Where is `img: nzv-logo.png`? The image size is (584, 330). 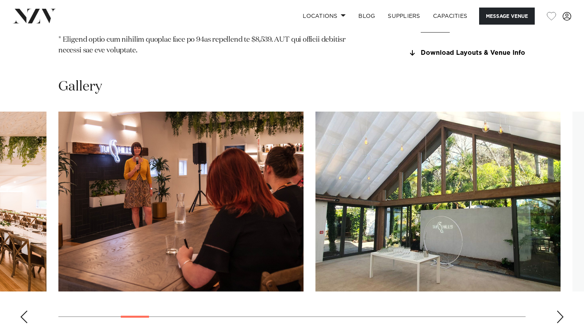
img: nzv-logo.png is located at coordinates (34, 16).